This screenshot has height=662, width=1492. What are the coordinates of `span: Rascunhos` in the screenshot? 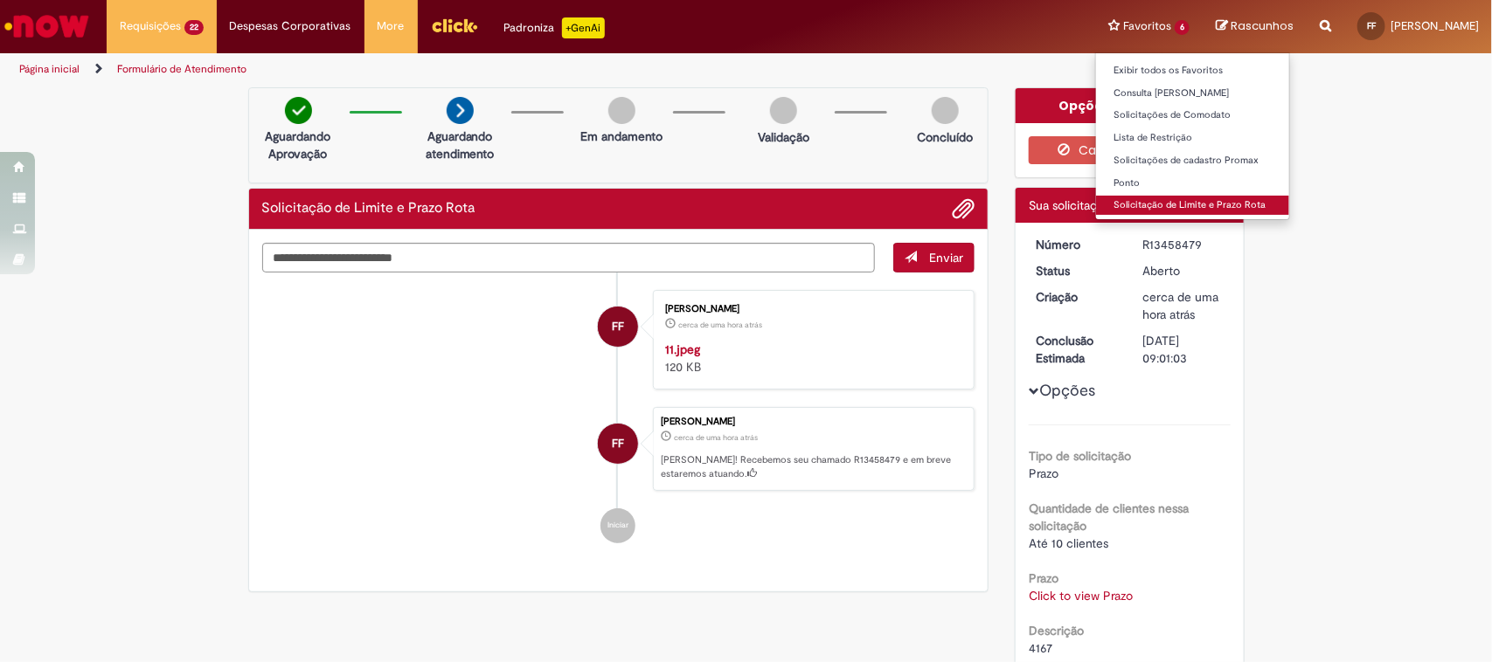 It's located at (1262, 25).